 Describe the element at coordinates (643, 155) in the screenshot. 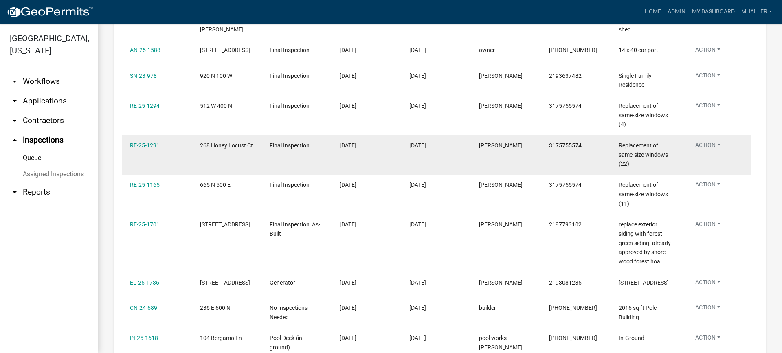

I see `span: Replacement of same-size windows (22)` at that location.